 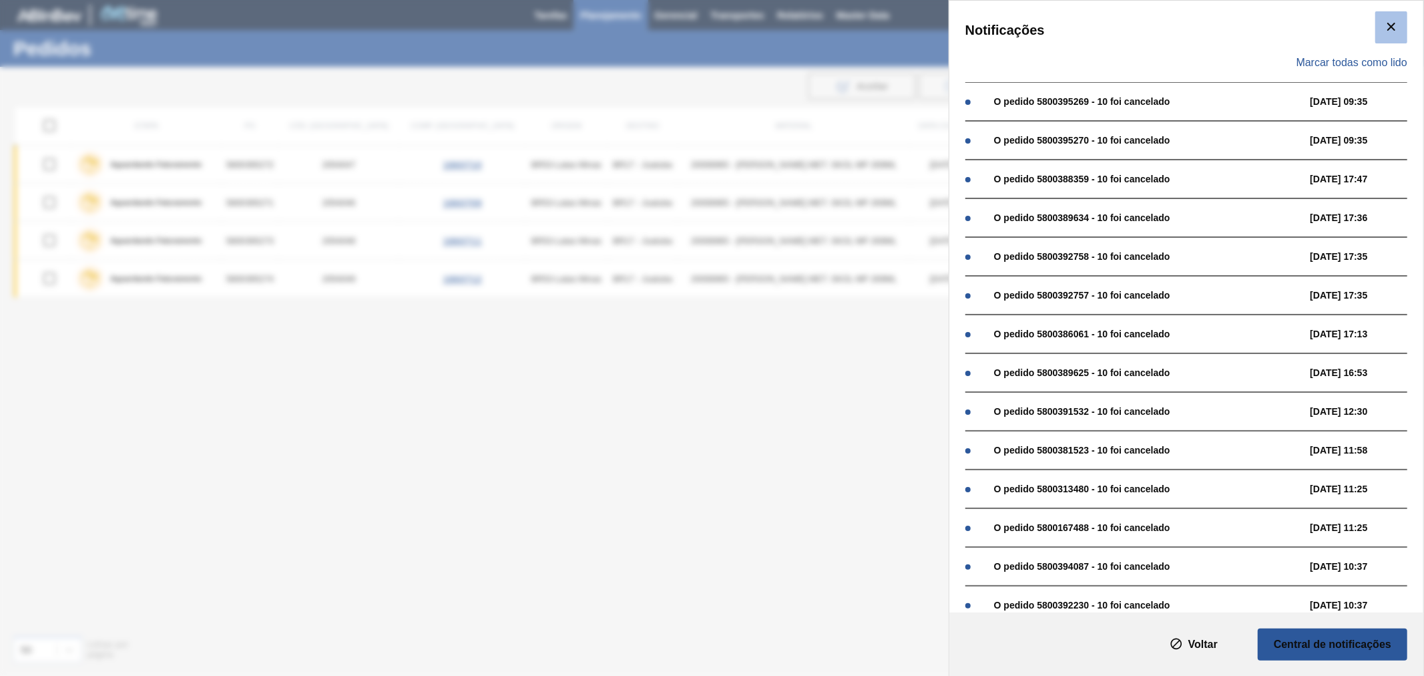 What do you see at coordinates (1149, 566) in the screenshot?
I see `div: O pedido 5800394087 - 10 foi cancelado` at bounding box center [1149, 566].